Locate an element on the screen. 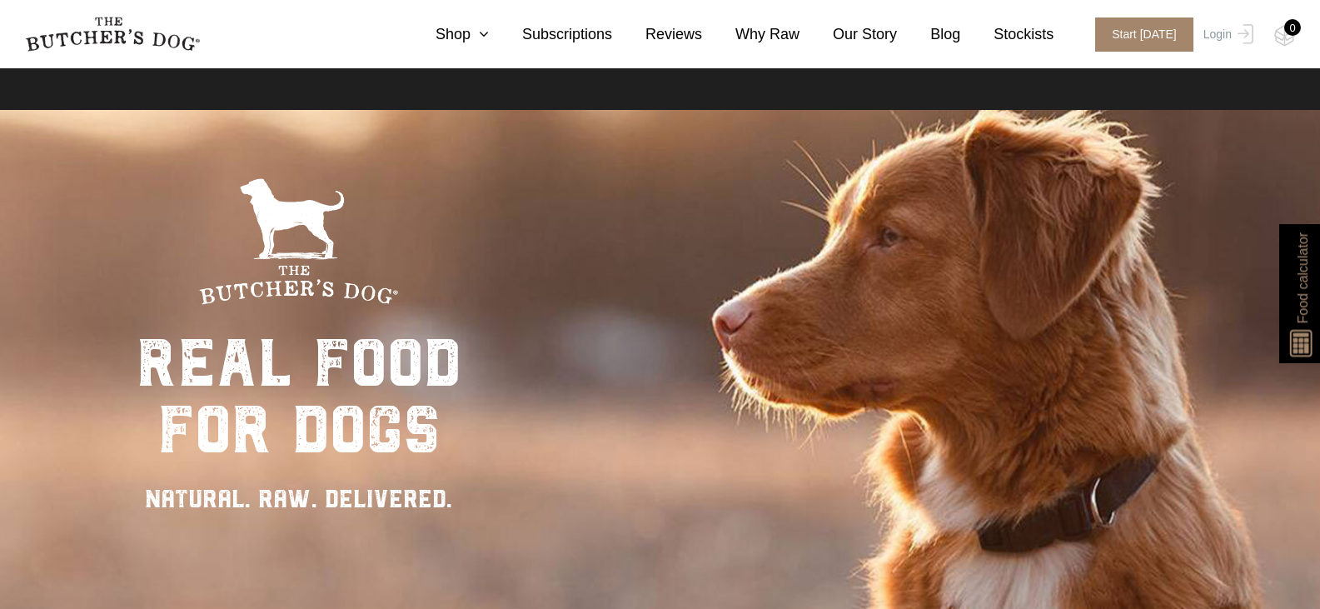  a: Shop is located at coordinates (446, 34).